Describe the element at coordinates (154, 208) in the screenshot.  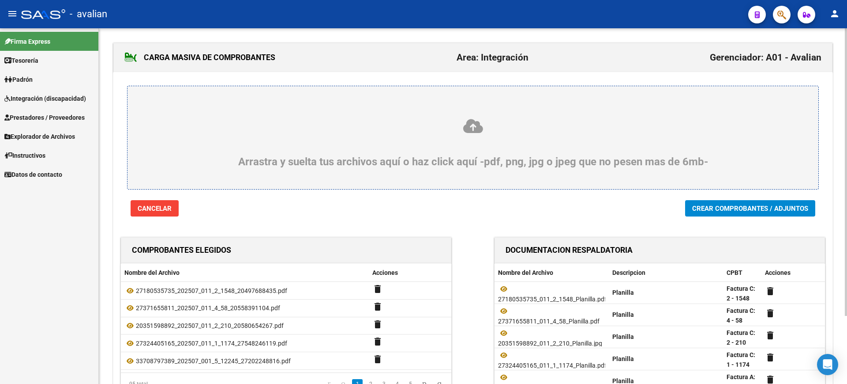
I see `button: Cancelar` at that location.